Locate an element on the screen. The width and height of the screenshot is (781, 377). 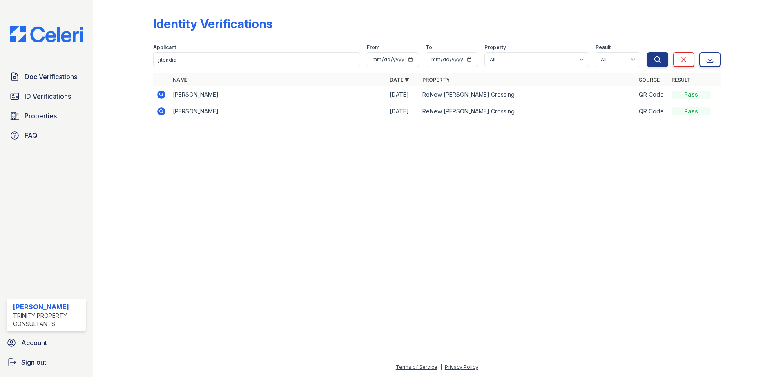
a: Account is located at coordinates (46, 343).